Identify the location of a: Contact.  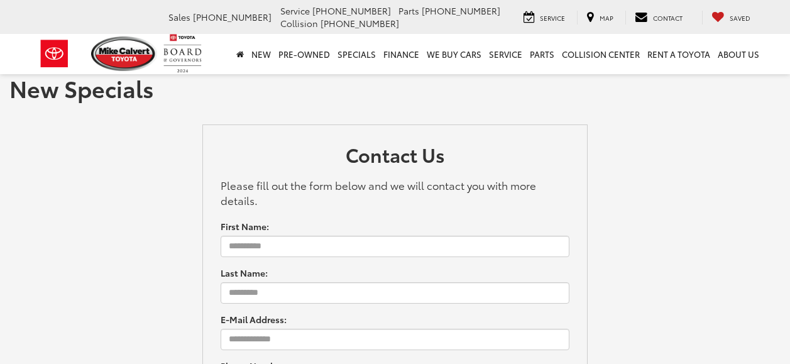
(658, 18).